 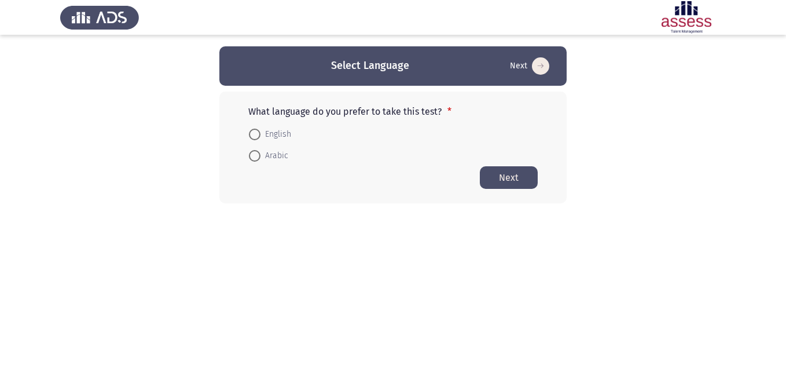 What do you see at coordinates (686, 17) in the screenshot?
I see `img: Assessment logo of ASSESS Employability - EBI` at bounding box center [686, 17].